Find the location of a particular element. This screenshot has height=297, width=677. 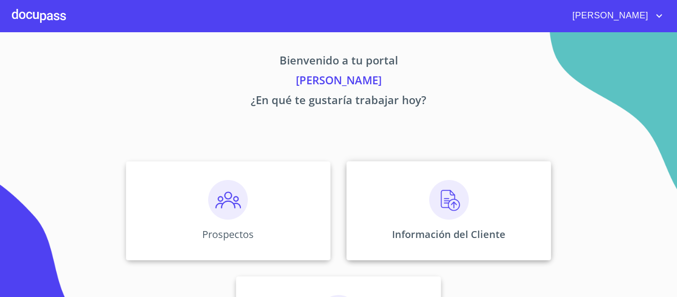

img: carga.png is located at coordinates (449, 200).